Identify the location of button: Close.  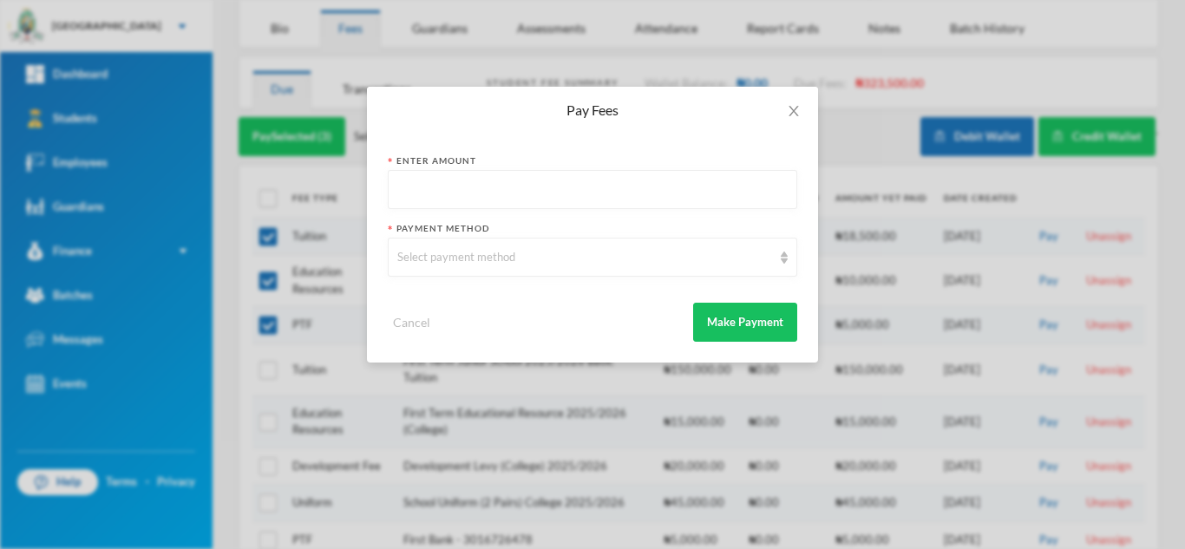
(794, 111).